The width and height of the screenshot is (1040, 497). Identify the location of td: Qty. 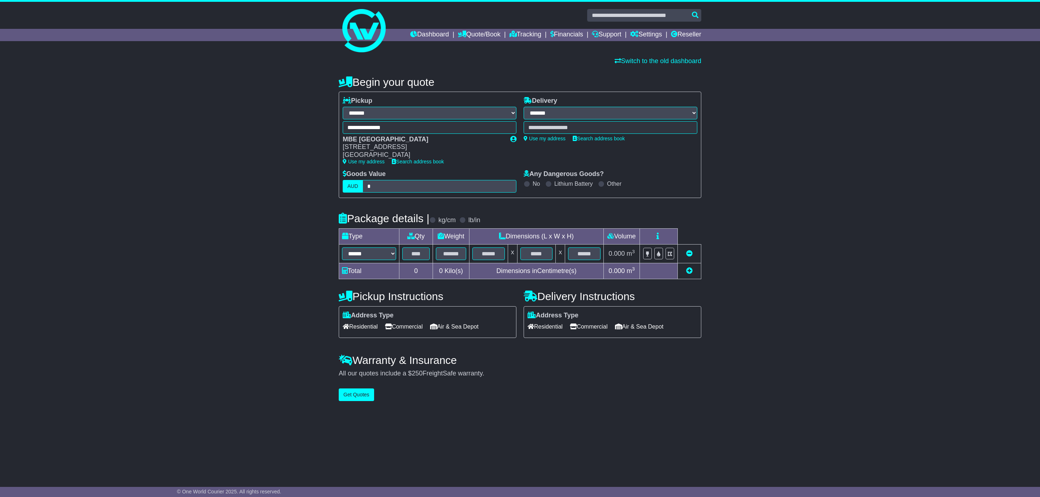
(416, 236).